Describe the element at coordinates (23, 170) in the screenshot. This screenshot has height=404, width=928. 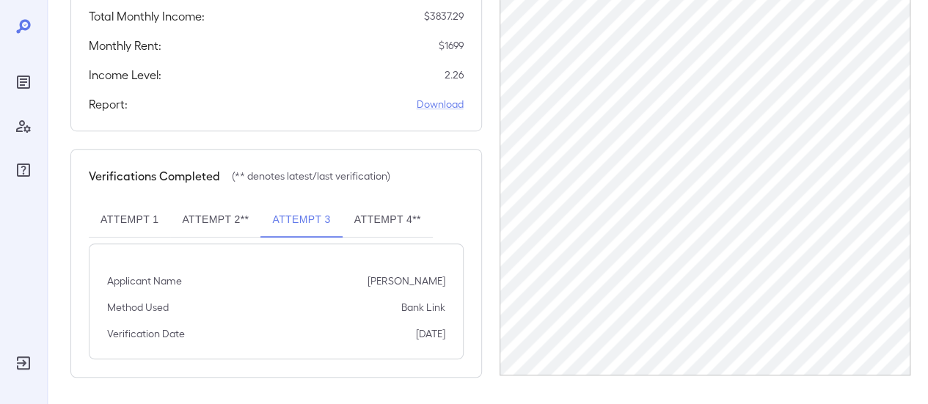
I see `div: FAQ` at that location.